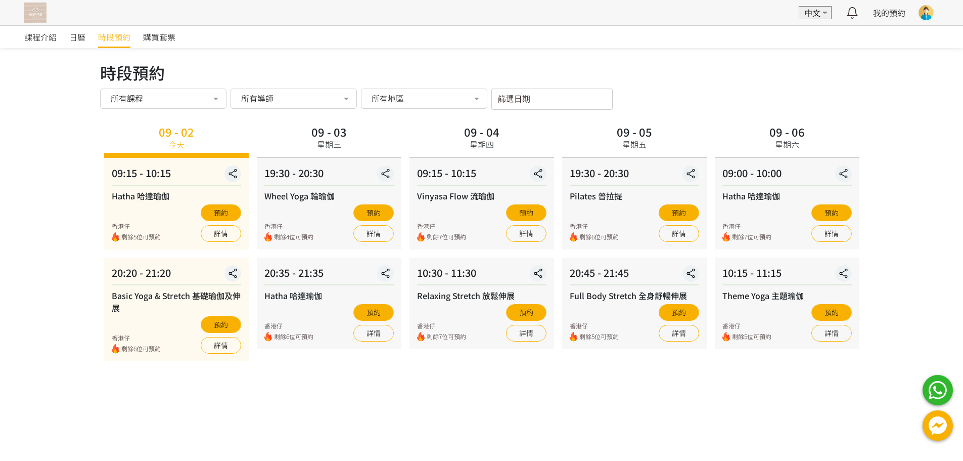  I want to click on span: 日曆, so click(77, 37).